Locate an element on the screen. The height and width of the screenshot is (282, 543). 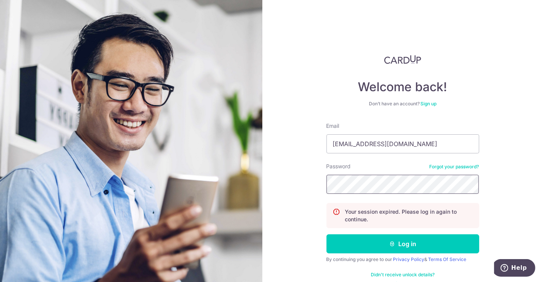
a: Forgot your password? is located at coordinates (455, 167).